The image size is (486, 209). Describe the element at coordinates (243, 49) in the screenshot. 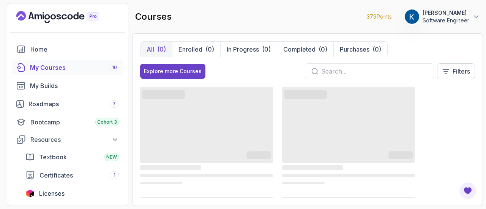

I see `p: In Progress` at that location.